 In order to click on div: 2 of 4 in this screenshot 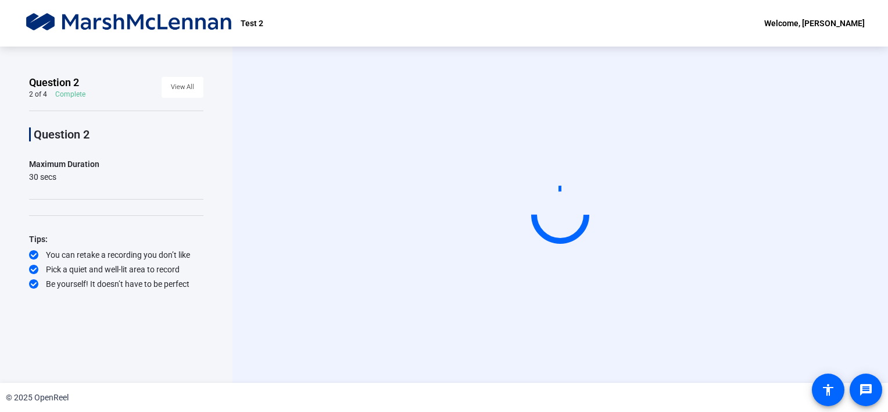, I will do `click(38, 94)`.